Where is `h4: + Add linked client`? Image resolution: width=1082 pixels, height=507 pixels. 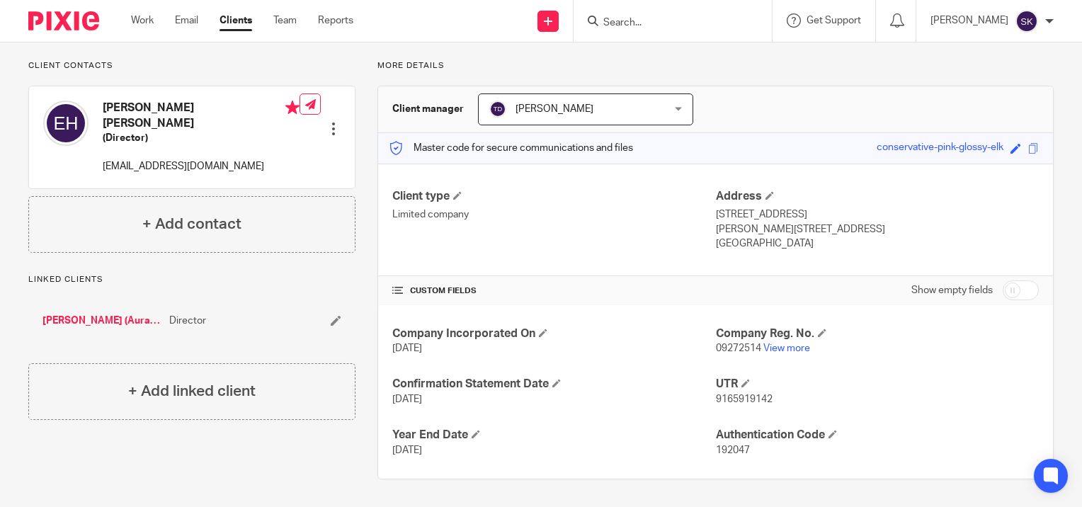
h4: + Add linked client is located at coordinates (192, 391).